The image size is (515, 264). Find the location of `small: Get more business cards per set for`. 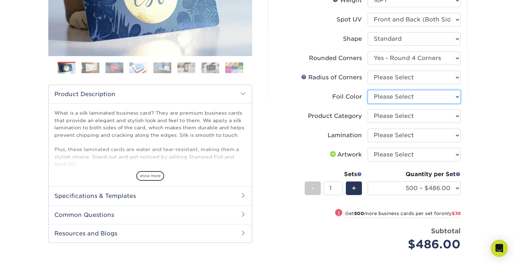

small: Get more business cards per set for is located at coordinates (402, 214).